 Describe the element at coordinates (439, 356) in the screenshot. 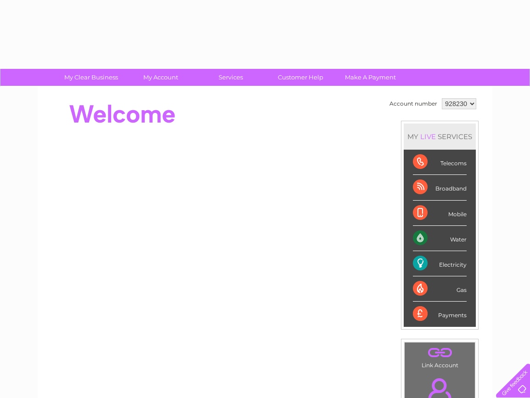

I see `td: Link Account` at that location.